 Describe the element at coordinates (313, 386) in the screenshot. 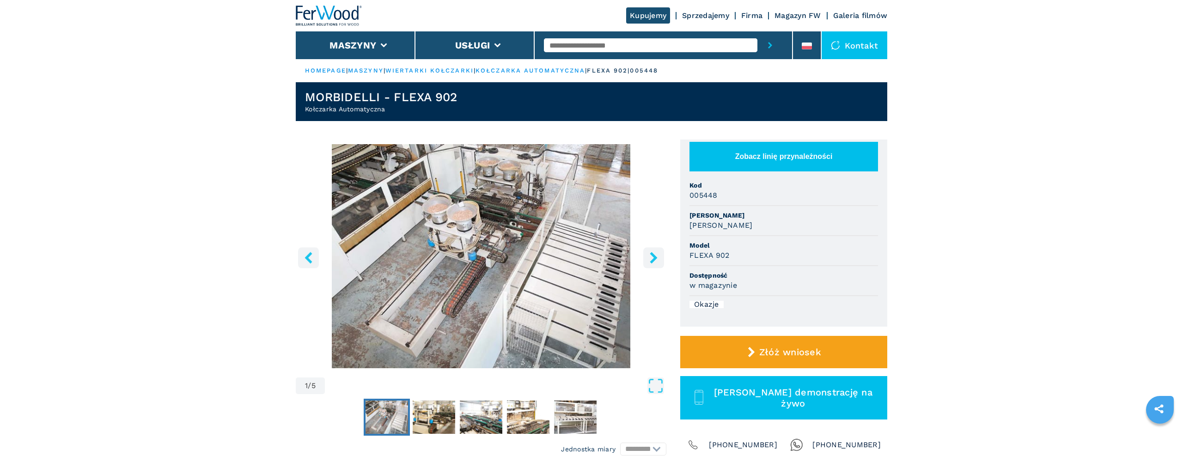

I see `span: 5` at that location.